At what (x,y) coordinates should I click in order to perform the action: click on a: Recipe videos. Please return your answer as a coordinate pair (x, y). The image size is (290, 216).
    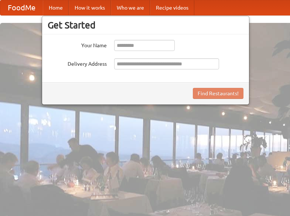
    Looking at the image, I should click on (172, 8).